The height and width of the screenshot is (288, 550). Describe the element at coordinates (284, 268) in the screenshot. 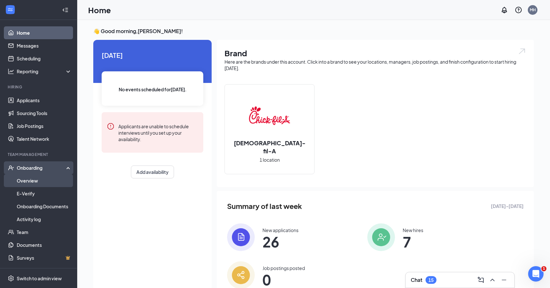

I see `div: Job postings posted` at that location.